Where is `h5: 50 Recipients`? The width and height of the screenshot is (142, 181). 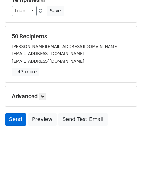
h5: 50 Recipients is located at coordinates (71, 36).